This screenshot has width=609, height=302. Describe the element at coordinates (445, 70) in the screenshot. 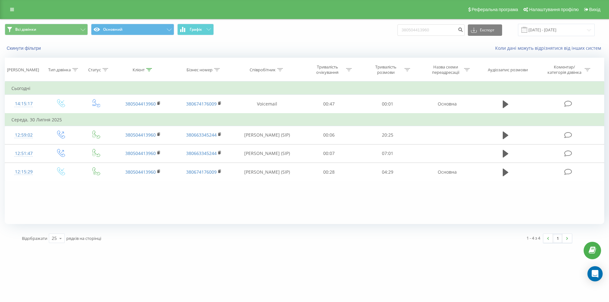

I see `div: Назва схеми переадресації` at that location.